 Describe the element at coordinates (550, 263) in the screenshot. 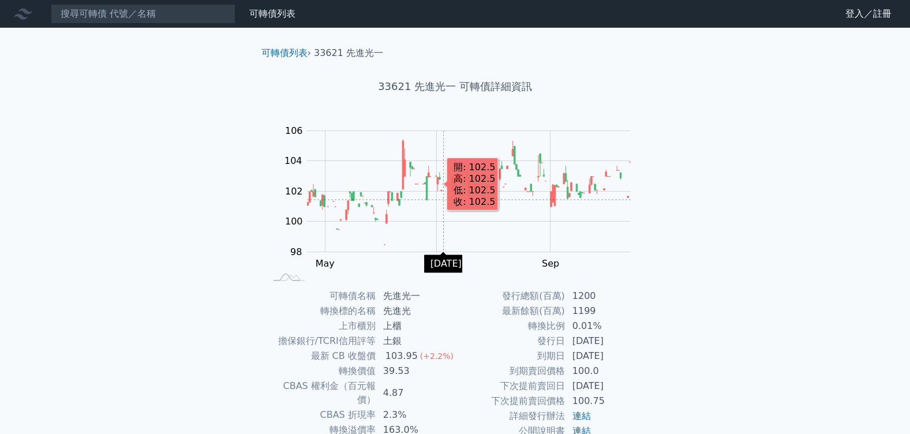

I see `tspan: Sep` at that location.